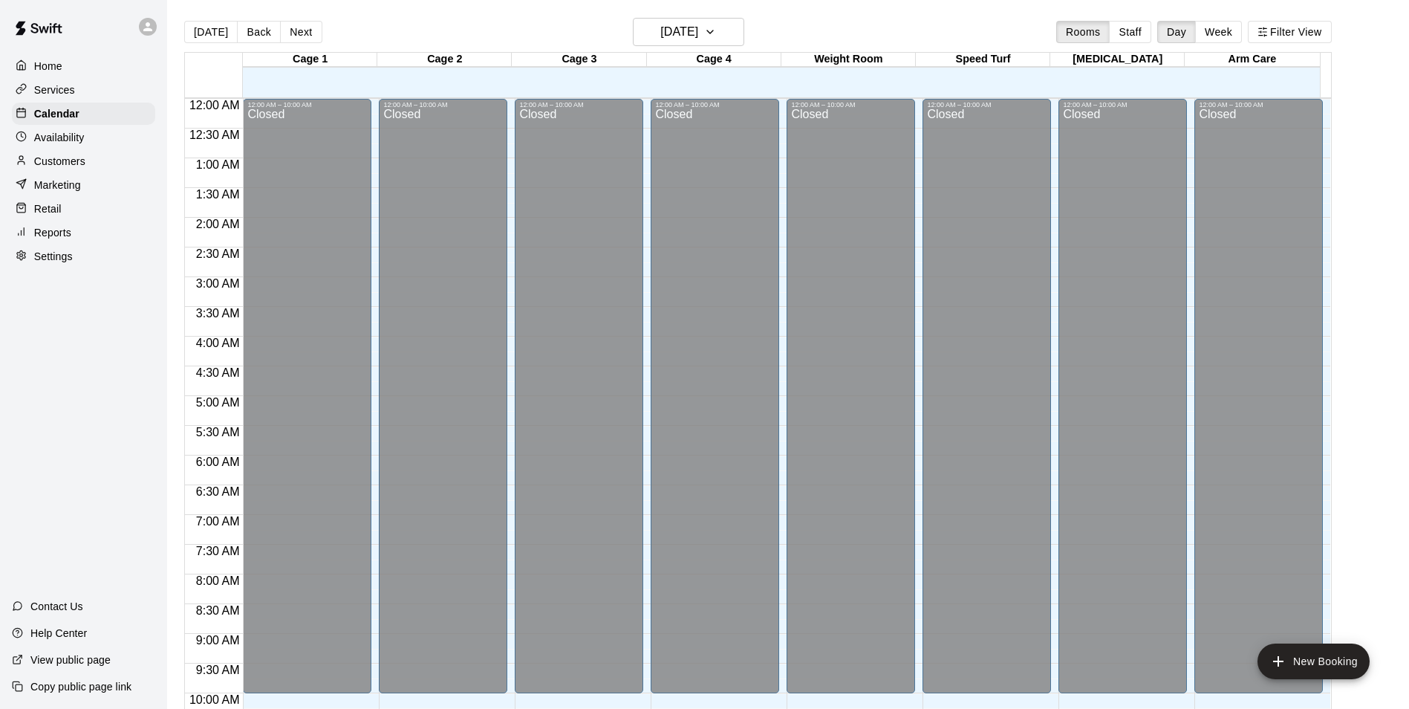 This screenshot has width=1409, height=709. Describe the element at coordinates (714, 59) in the screenshot. I see `div: Cage 4` at that location.